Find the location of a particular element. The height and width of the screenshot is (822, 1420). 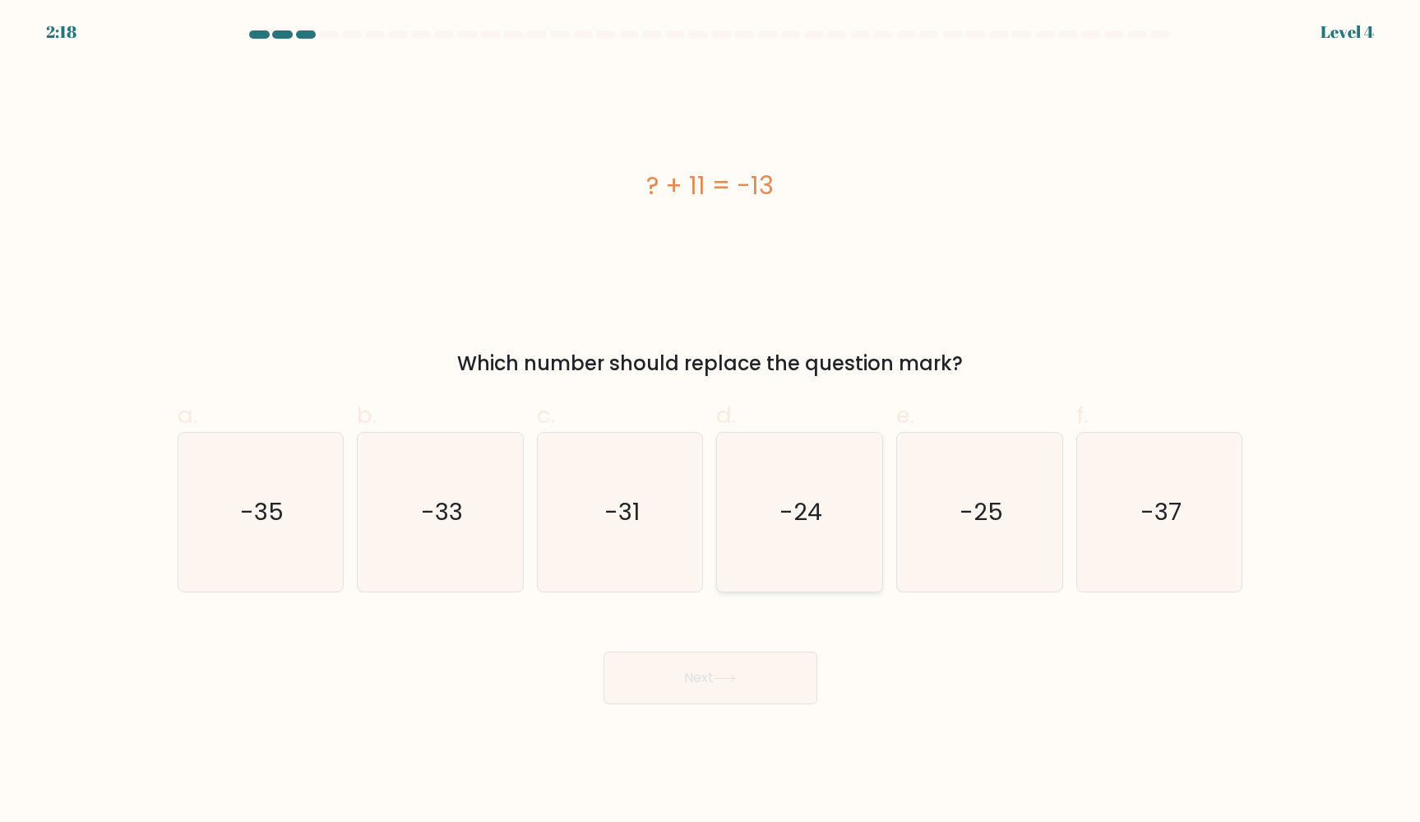

span: e. is located at coordinates (905, 414).